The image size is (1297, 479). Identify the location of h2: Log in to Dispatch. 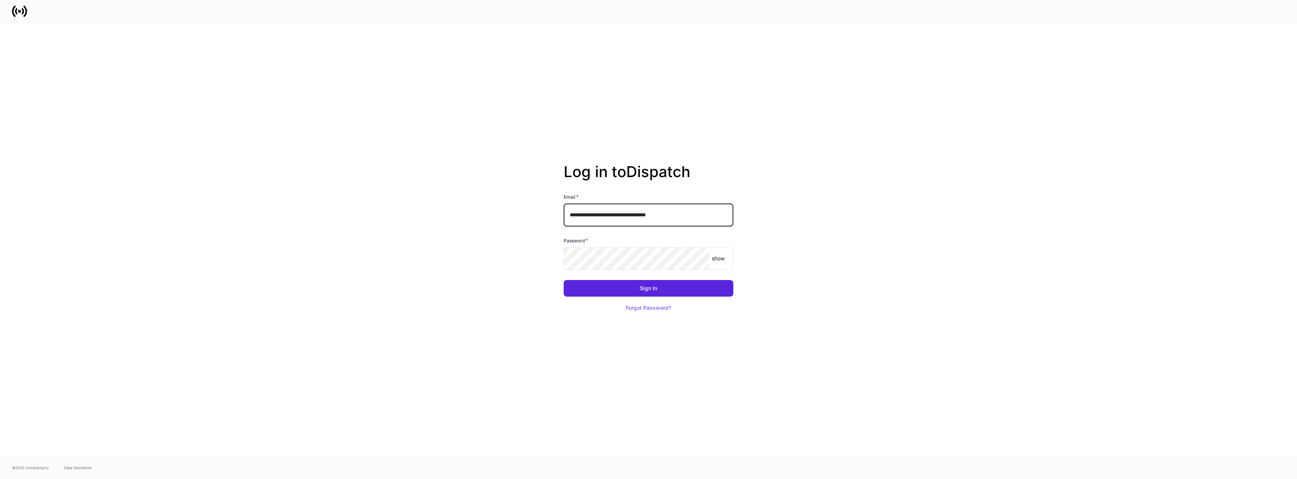
(649, 178).